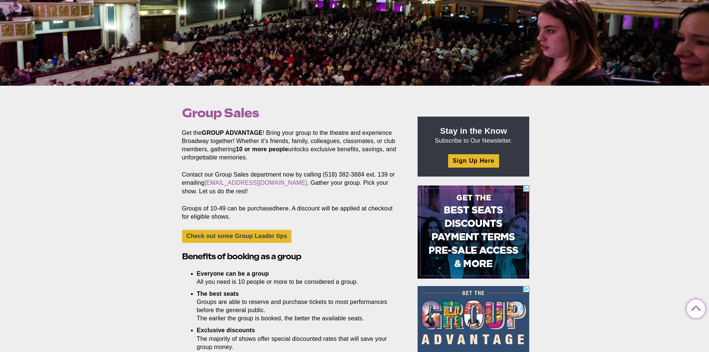 Image resolution: width=709 pixels, height=352 pixels. Describe the element at coordinates (291, 212) in the screenshot. I see `p: Groups of 10-49 can be purchased . A discount will be applied at checkout for eligible shows.` at that location.